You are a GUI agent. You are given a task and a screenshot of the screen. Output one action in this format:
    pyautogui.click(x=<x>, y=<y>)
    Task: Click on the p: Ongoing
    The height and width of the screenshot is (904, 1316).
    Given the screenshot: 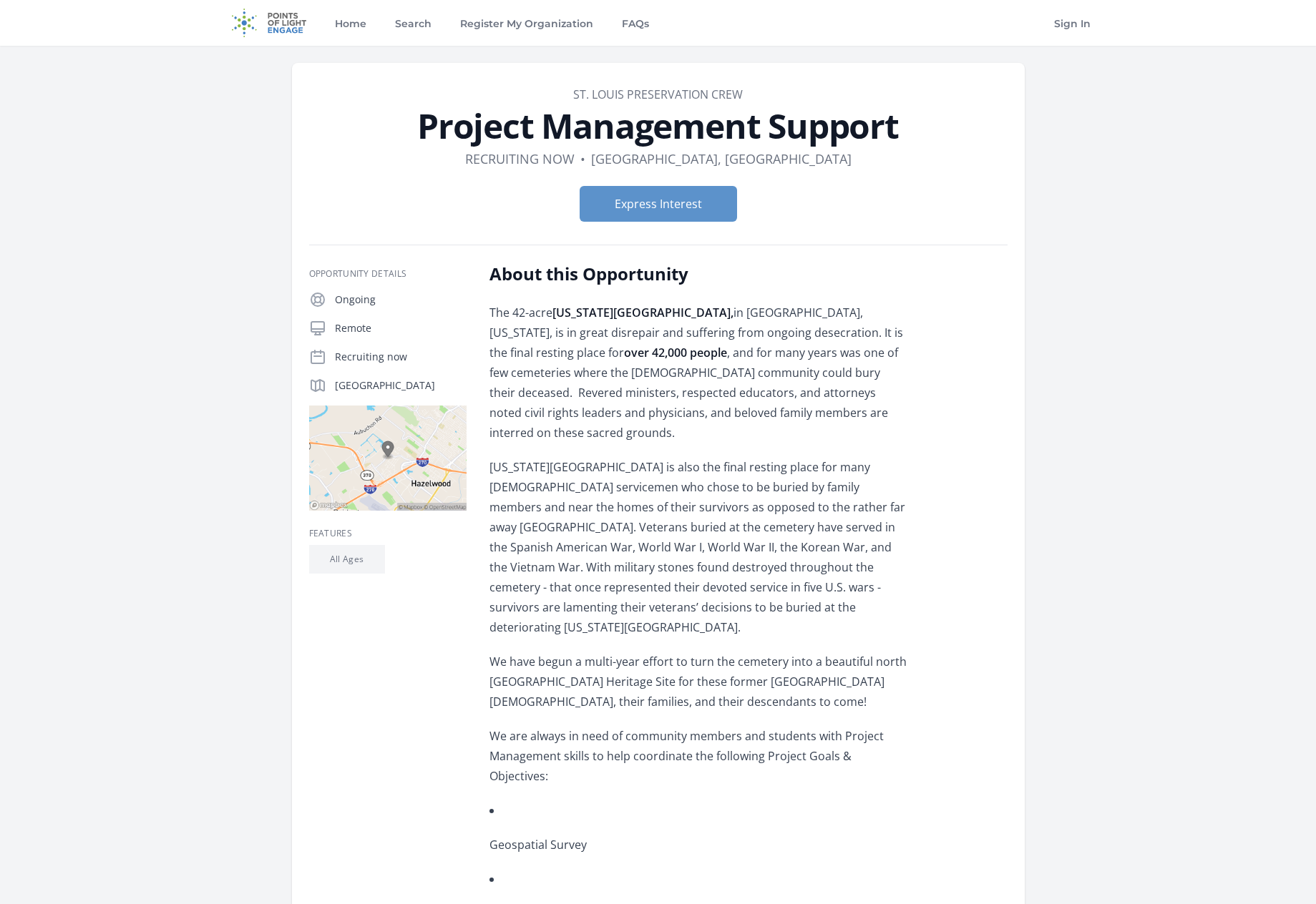 What is the action you would take?
    pyautogui.click(x=400, y=300)
    